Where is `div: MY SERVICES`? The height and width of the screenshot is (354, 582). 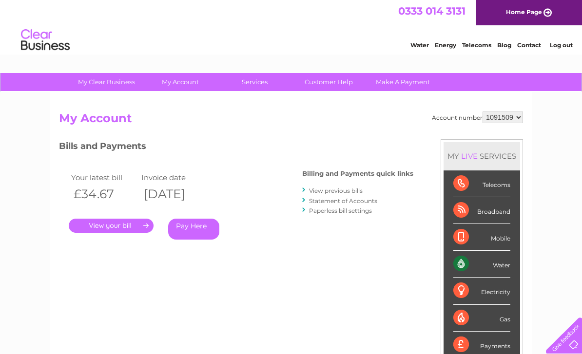
div: MY SERVICES is located at coordinates (482, 156).